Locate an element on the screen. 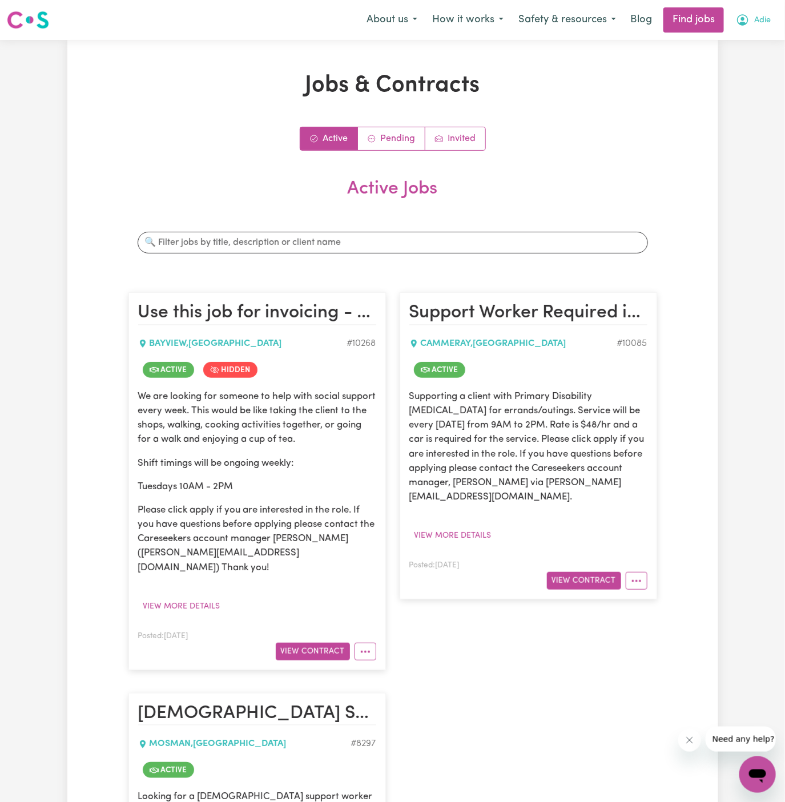 The image size is (785, 802). div: Job ID #10085 is located at coordinates (632, 344).